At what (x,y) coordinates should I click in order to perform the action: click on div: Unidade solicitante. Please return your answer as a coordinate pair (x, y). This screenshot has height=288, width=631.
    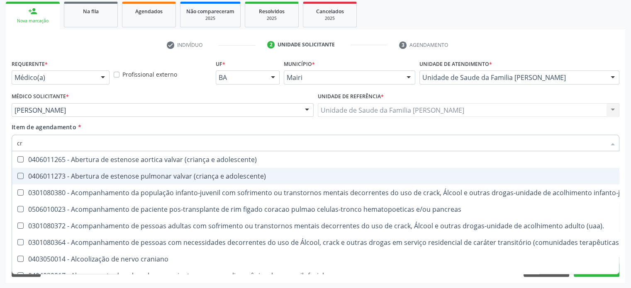
    Looking at the image, I should click on (306, 45).